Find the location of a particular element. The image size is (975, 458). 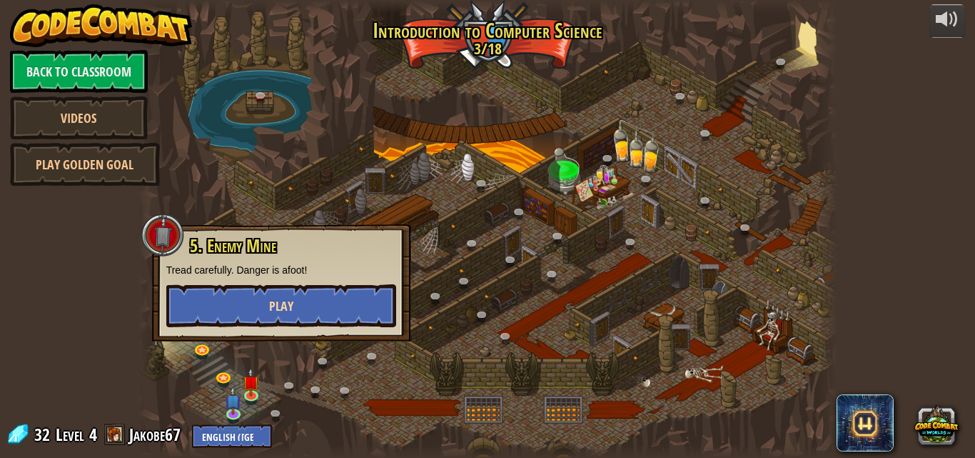

span: 5. Enemy Mine is located at coordinates (233, 246).